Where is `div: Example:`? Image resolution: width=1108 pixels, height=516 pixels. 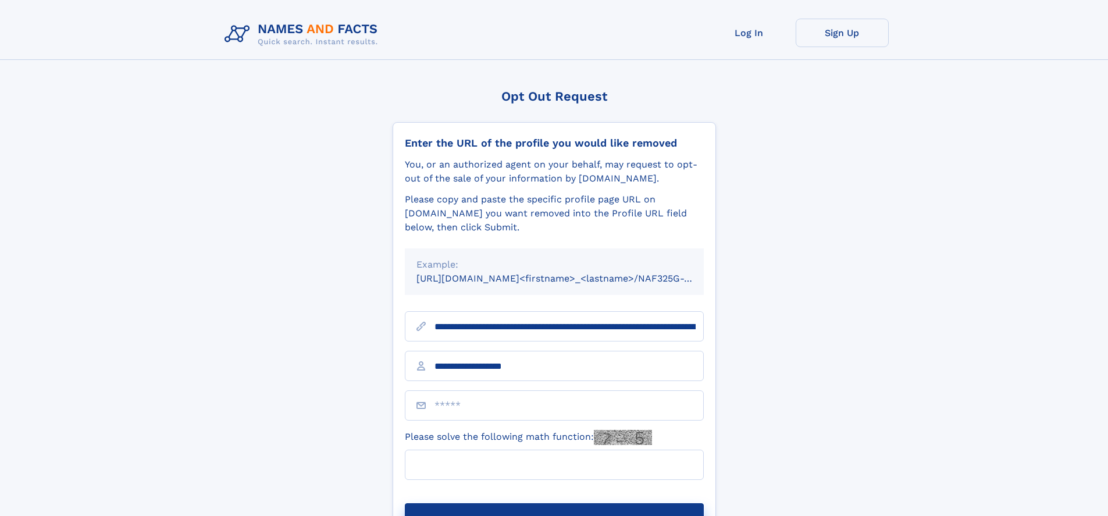
div: Example: is located at coordinates (554, 265).